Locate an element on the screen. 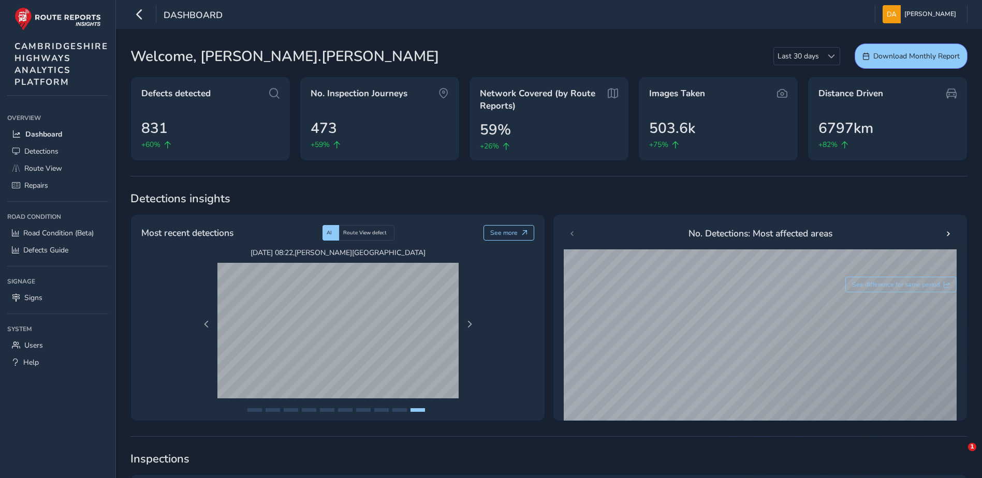  a: See more is located at coordinates (509, 233).